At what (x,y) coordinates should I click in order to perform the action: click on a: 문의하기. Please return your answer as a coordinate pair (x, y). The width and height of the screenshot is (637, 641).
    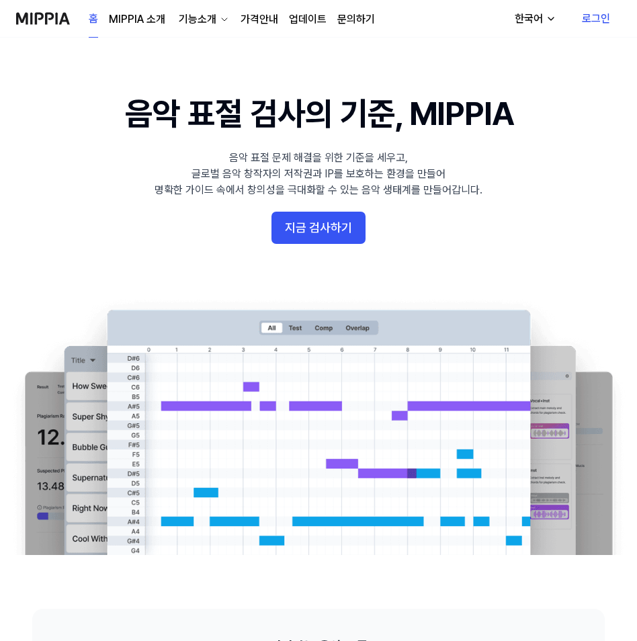
    Looking at the image, I should click on (356, 19).